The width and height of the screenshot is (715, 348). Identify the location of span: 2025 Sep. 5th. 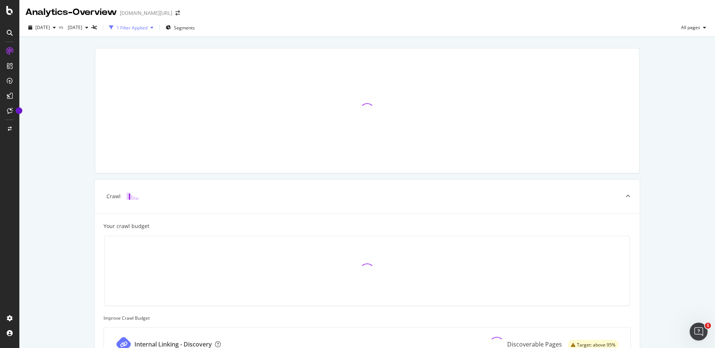
(73, 27).